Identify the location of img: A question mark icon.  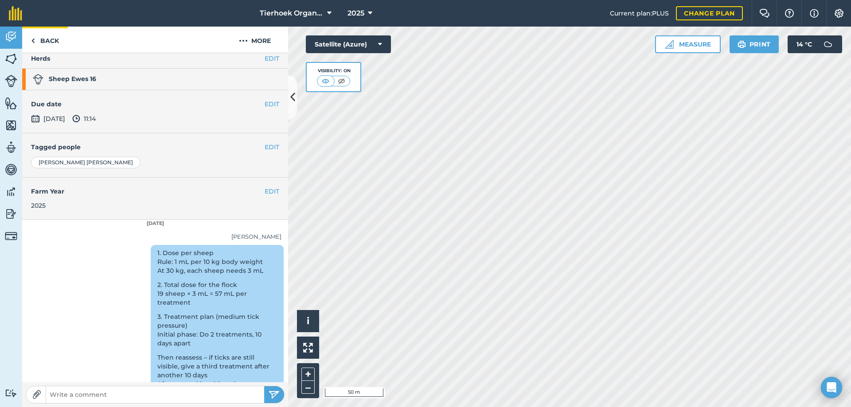
(789, 13).